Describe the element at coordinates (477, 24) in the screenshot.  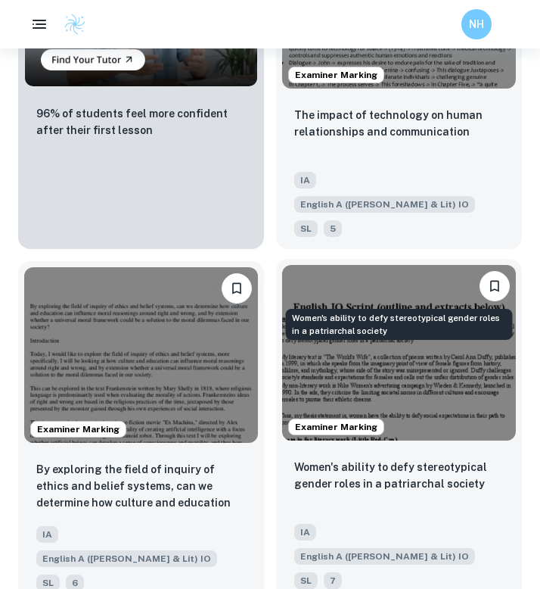
I see `h6: NH` at that location.